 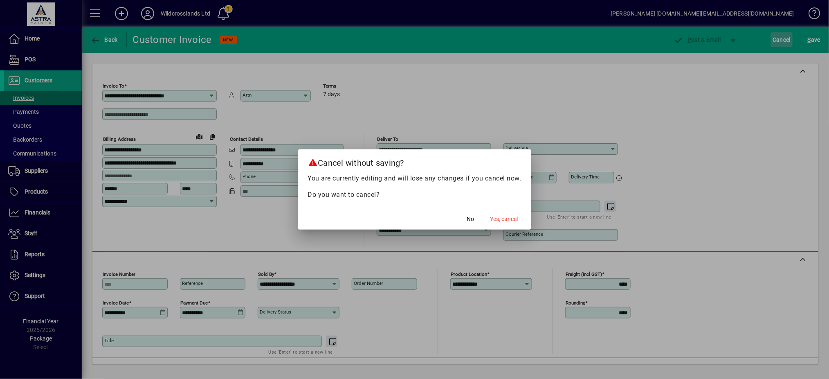 I want to click on p: Do you want to cancel?, so click(x=414, y=195).